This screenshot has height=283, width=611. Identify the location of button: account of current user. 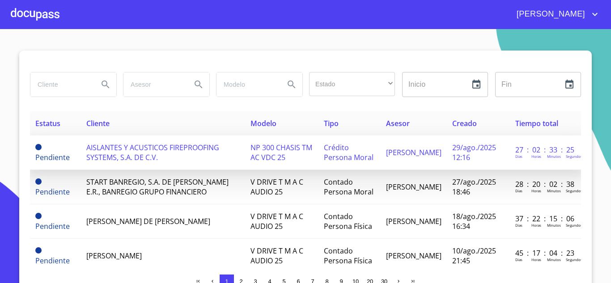
(555, 14).